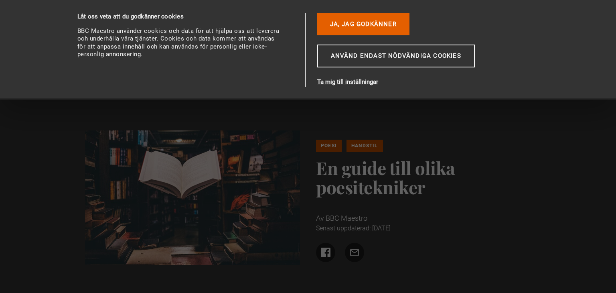 The height and width of the screenshot is (293, 616). What do you see at coordinates (396, 56) in the screenshot?
I see `font: Använd endast nödvändiga cookies` at bounding box center [396, 56].